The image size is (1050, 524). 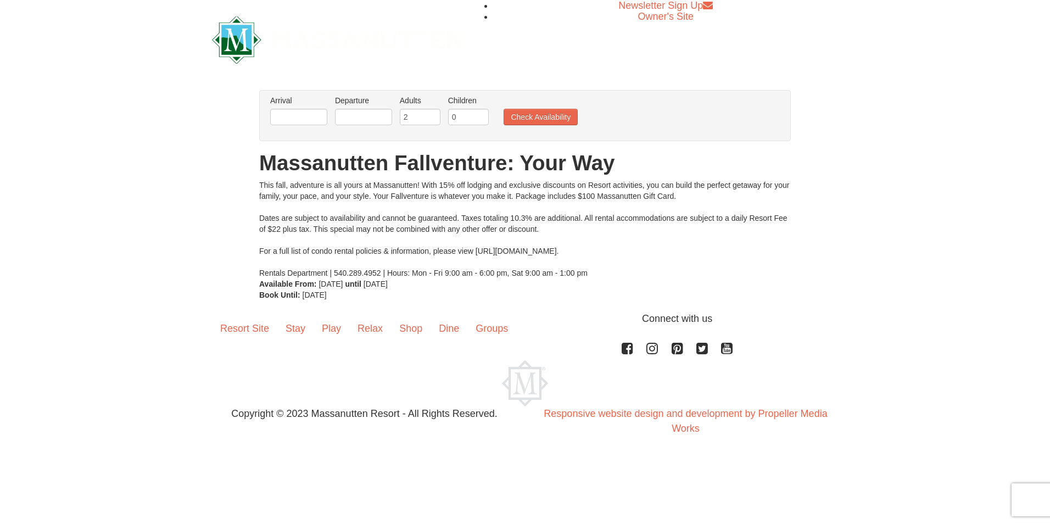 I want to click on div: This fall, adventure is all yours at Massanutten! With 15% off lodging and exclusive discounts on..., so click(x=525, y=229).